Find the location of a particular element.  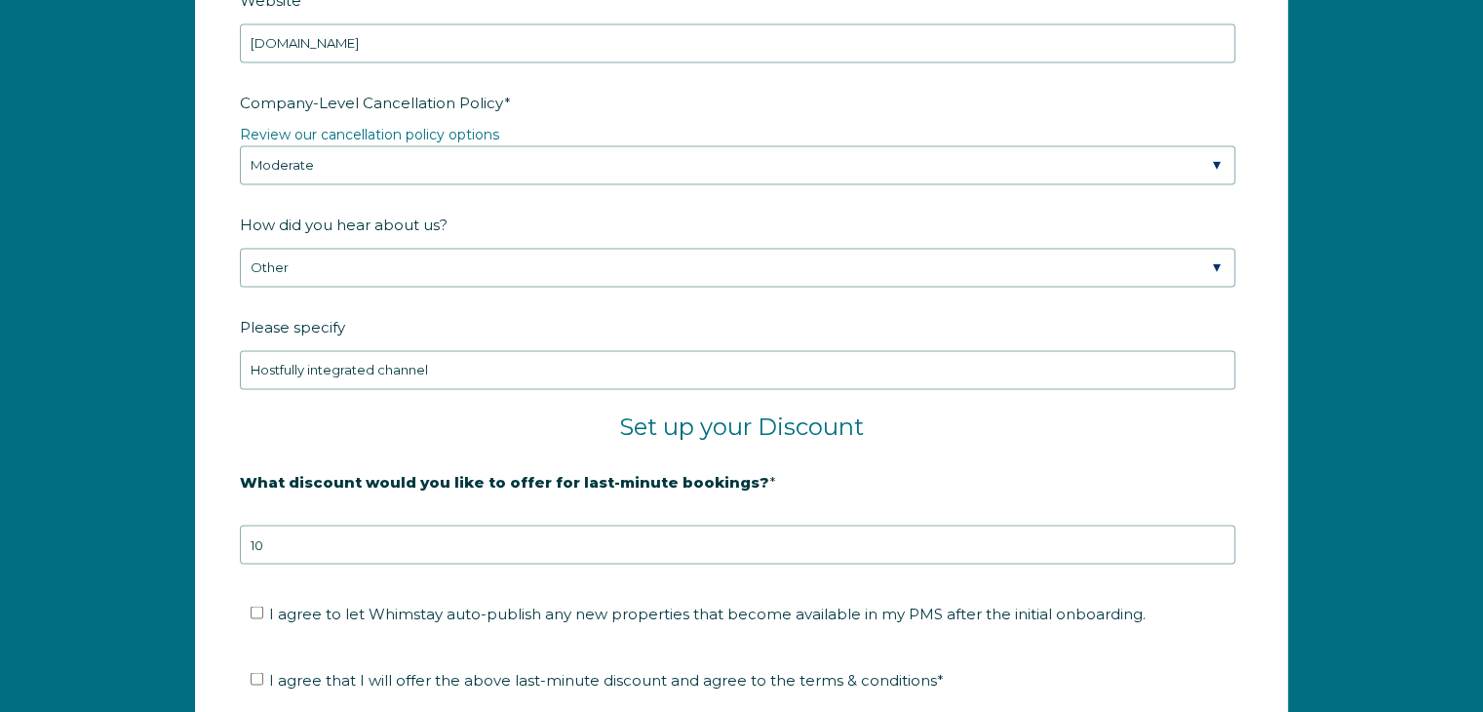

span: I agree to let Whimstay auto-publish any new properties that become available in my PMS after the... is located at coordinates (707, 612).